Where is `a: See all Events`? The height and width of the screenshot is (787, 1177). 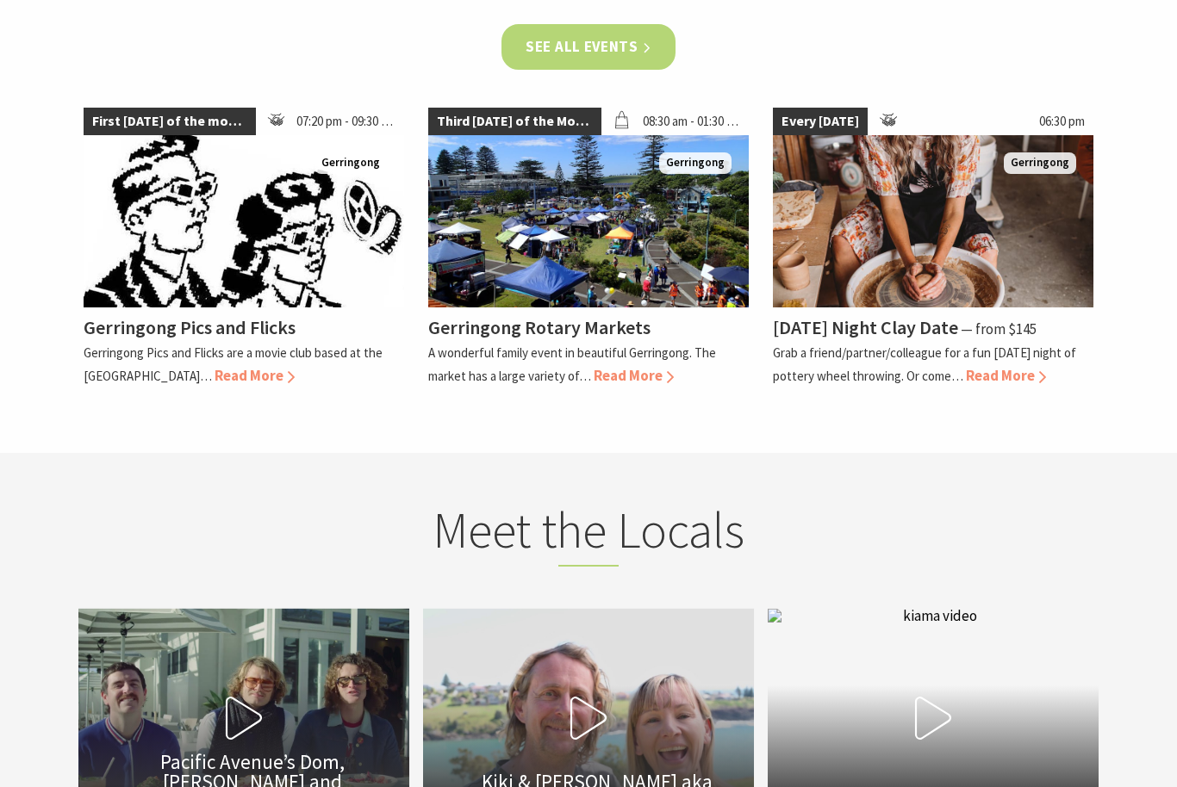 a: See all Events is located at coordinates (588, 47).